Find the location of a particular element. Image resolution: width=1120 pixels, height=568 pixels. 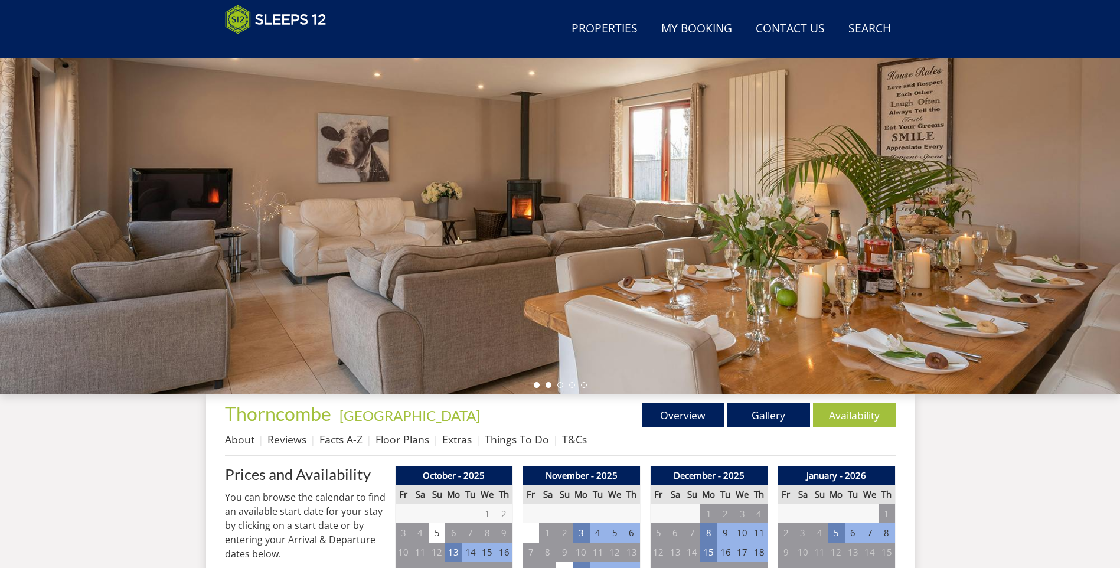

a: Search is located at coordinates (870, 29).